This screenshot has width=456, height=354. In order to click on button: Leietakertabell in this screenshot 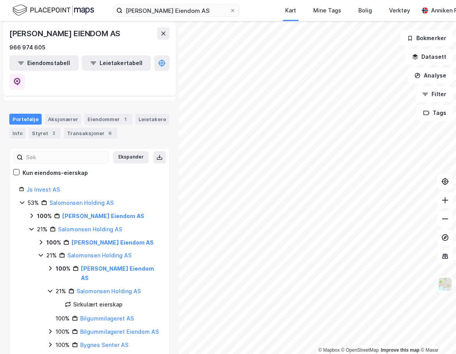, I will do `click(116, 63)`.